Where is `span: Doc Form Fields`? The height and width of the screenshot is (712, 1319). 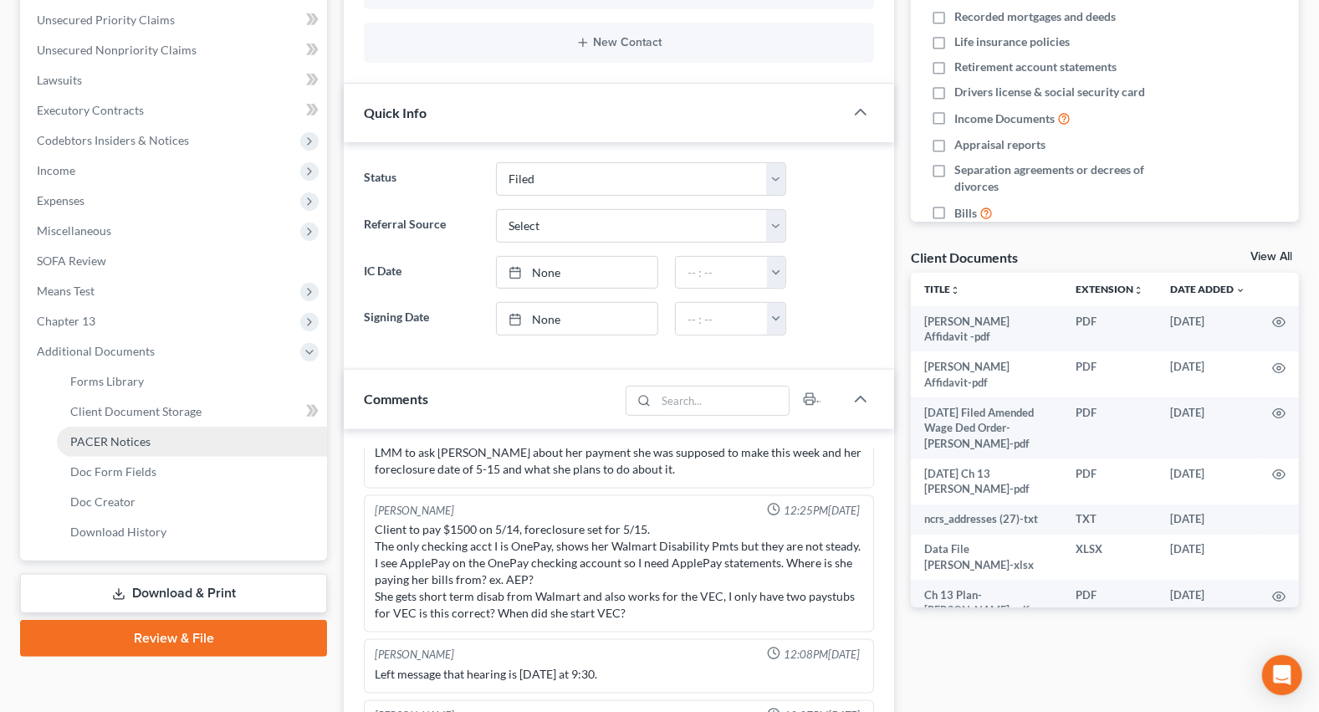 span: Doc Form Fields is located at coordinates (113, 471).